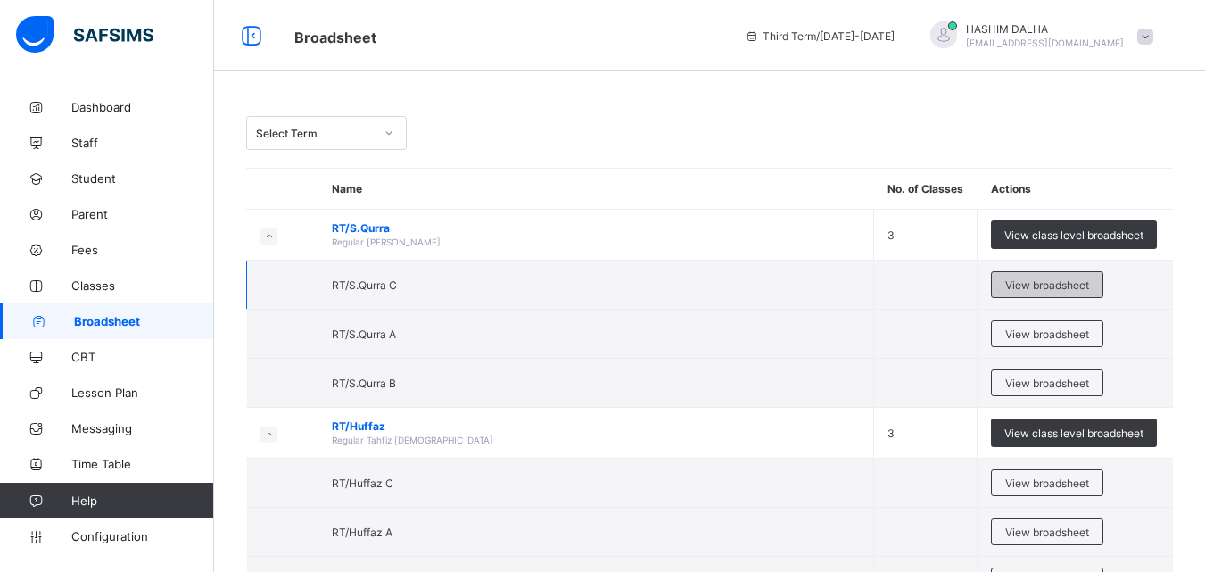 This screenshot has width=1205, height=572. What do you see at coordinates (1037, 36) in the screenshot?
I see `div: HASHIM DALHA` at bounding box center [1037, 36].